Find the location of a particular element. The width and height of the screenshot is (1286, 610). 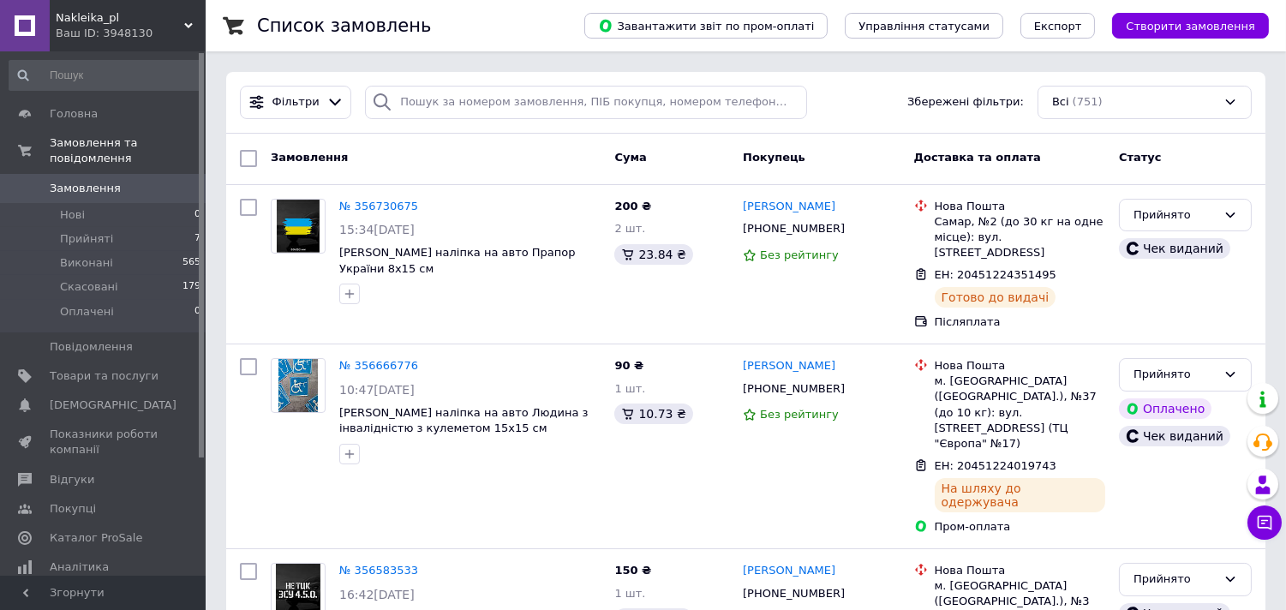

span: ЕН: 20451224019743 is located at coordinates (996, 465).